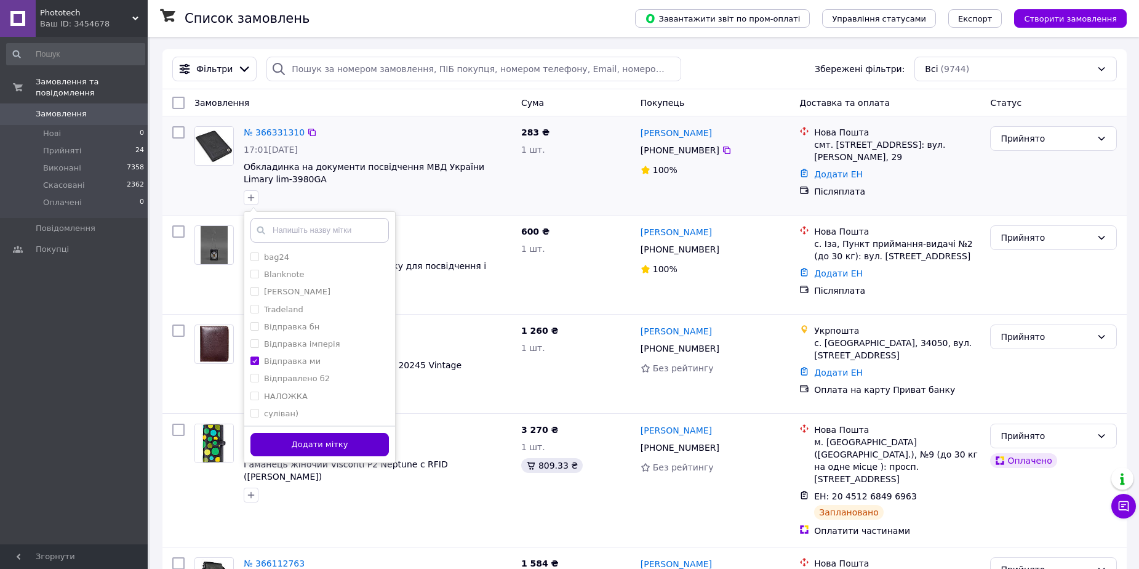 Image resolution: width=1139 pixels, height=569 pixels. Describe the element at coordinates (297, 378) in the screenshot. I see `label: Відправлено б2` at that location.